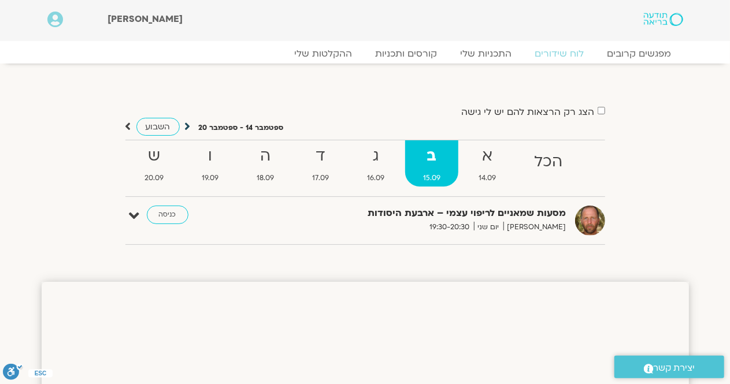 The image size is (730, 384). Describe the element at coordinates (487, 178) in the screenshot. I see `span: 14.09` at that location.